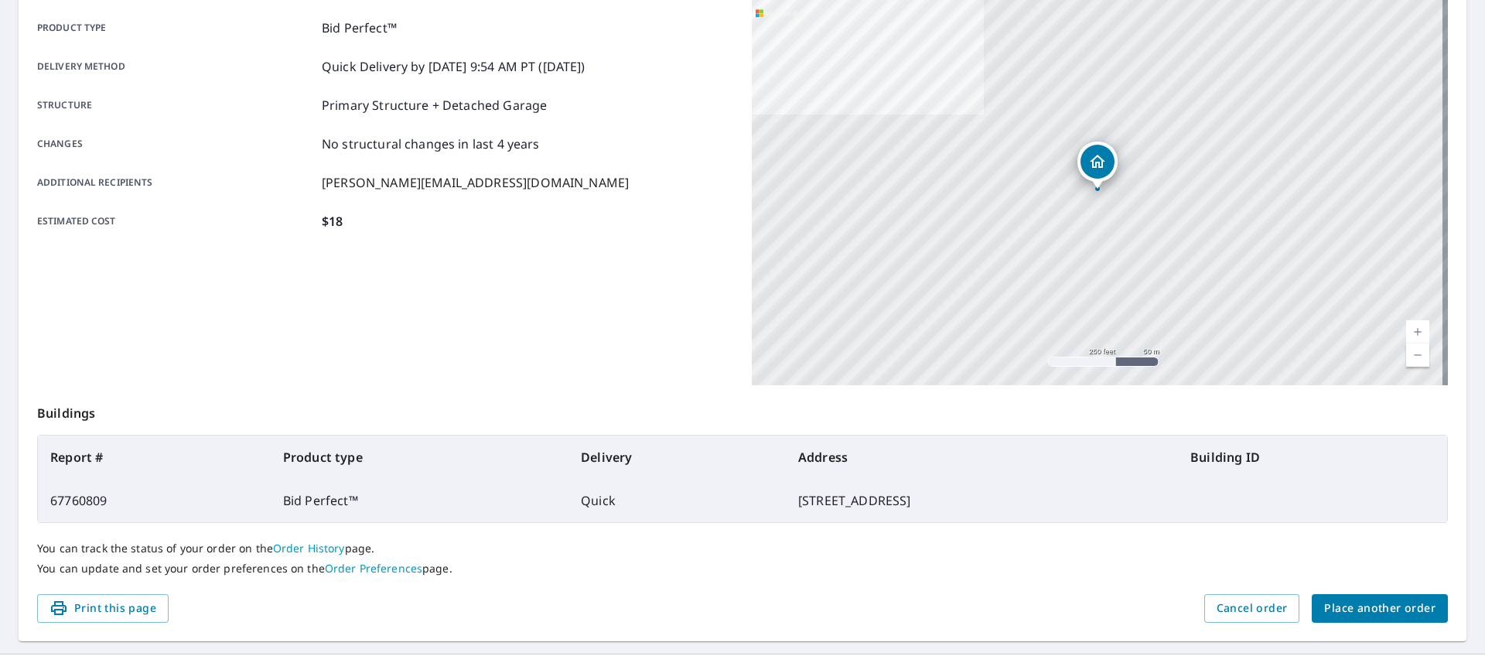 Image resolution: width=1485 pixels, height=663 pixels. What do you see at coordinates (419, 457) in the screenshot?
I see `th: Product type` at bounding box center [419, 457].